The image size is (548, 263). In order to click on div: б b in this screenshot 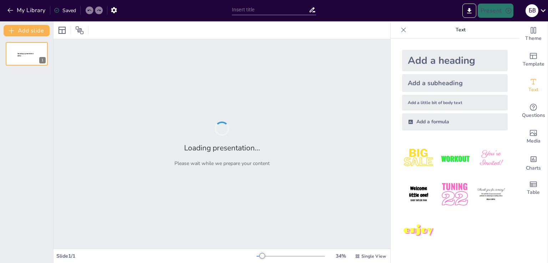, I will do `click(532, 11)`.